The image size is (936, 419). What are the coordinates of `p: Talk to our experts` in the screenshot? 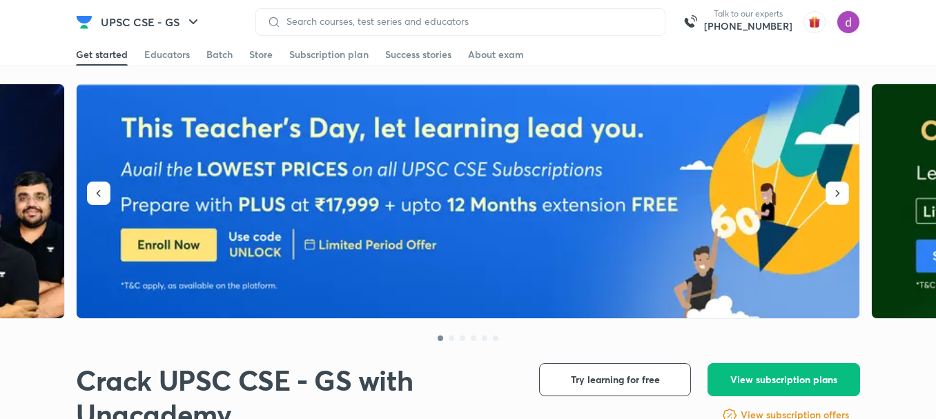 It's located at (749, 14).